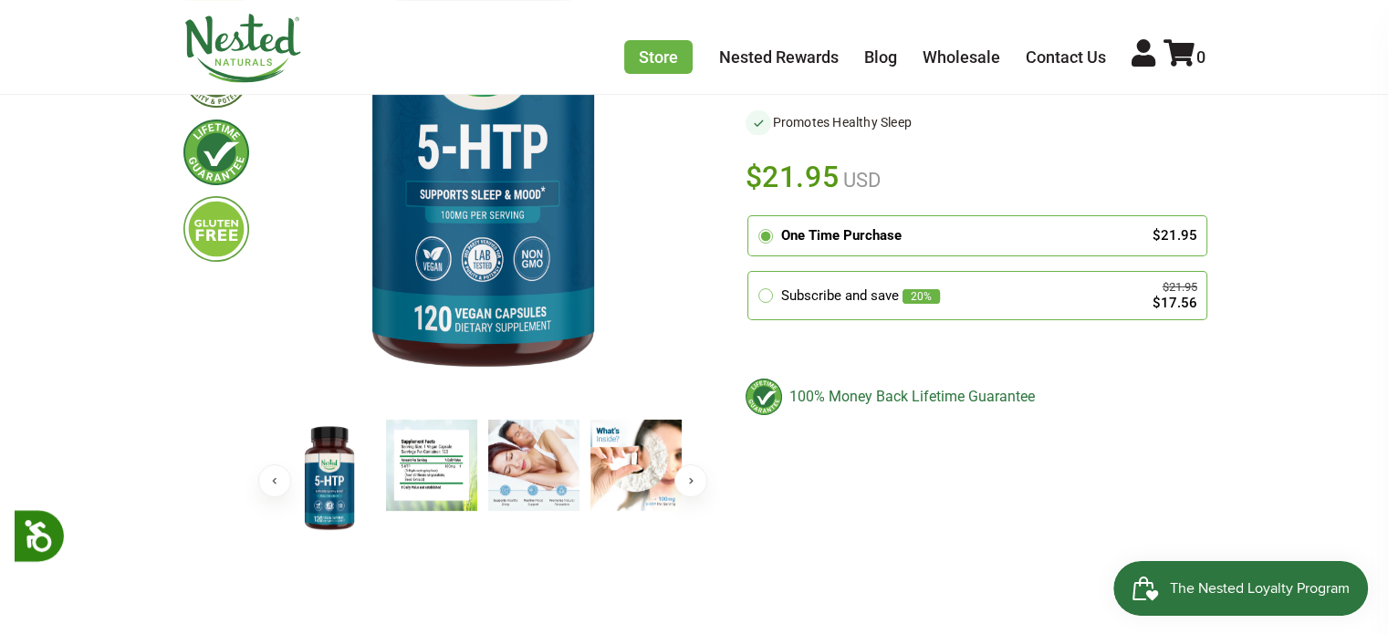 This screenshot has height=634, width=1388. Describe the element at coordinates (70, 36) in the screenshot. I see `div: v 4.0.25` at that location.